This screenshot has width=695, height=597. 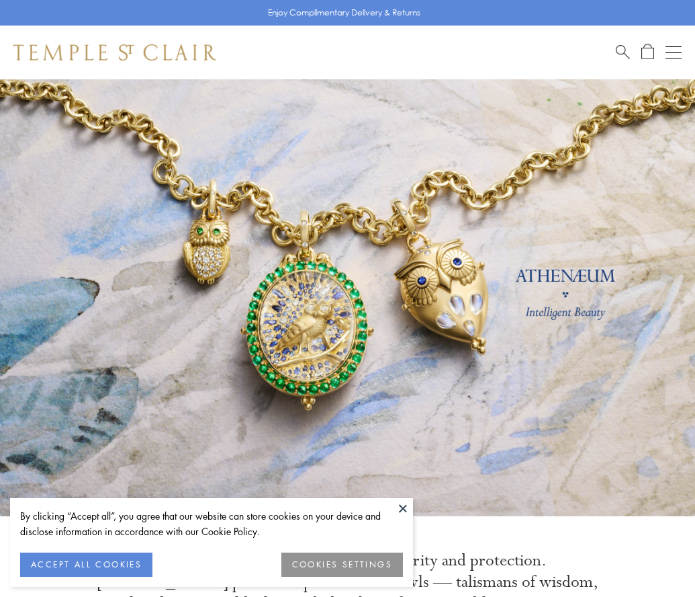 What do you see at coordinates (674, 52) in the screenshot?
I see `button: Open navigation` at bounding box center [674, 52].